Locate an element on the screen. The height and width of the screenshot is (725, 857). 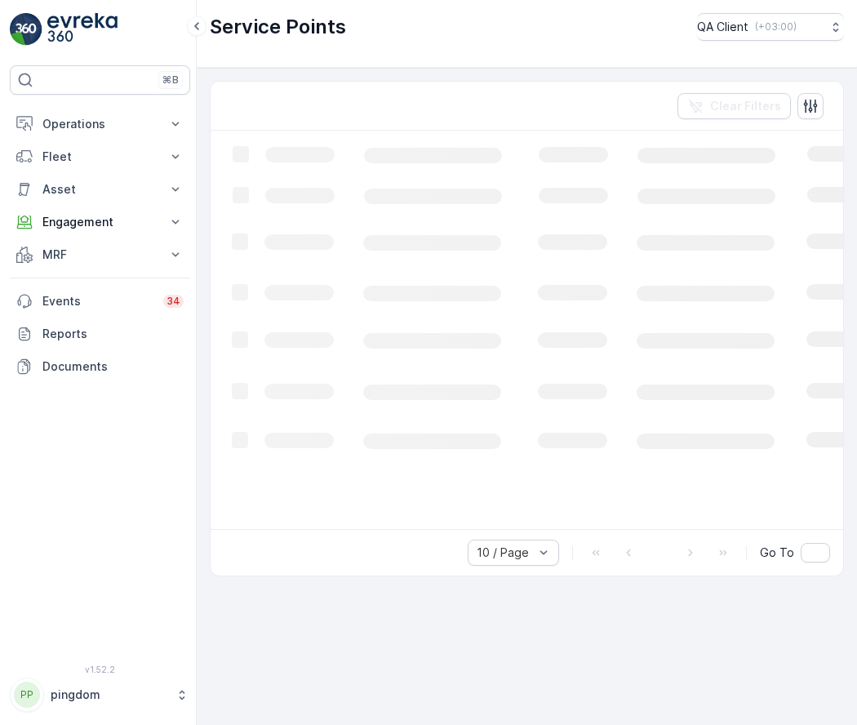
p: Operations is located at coordinates (100, 124).